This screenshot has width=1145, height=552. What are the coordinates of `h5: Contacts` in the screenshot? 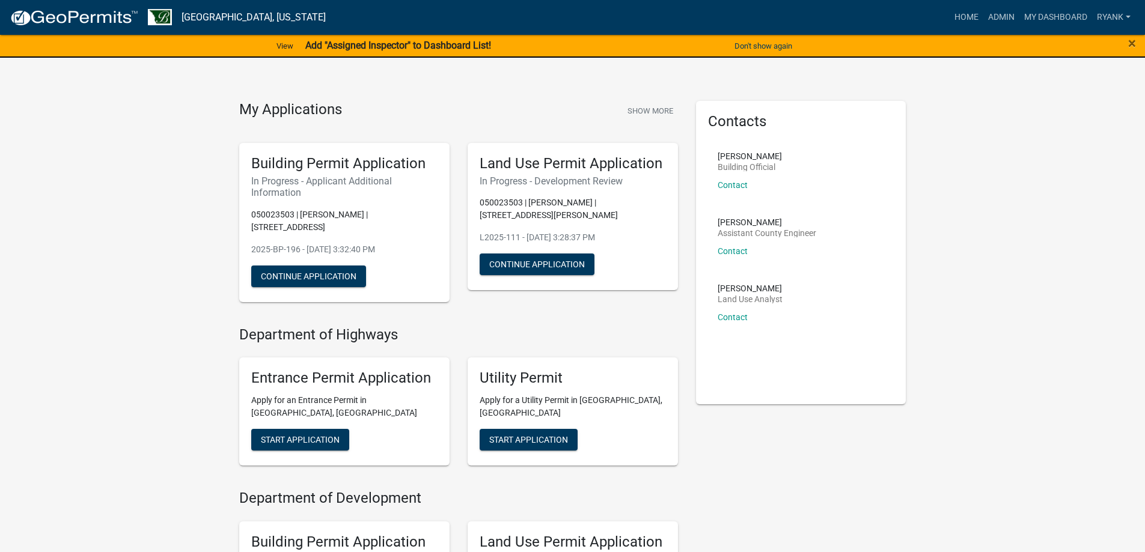 It's located at (801, 121).